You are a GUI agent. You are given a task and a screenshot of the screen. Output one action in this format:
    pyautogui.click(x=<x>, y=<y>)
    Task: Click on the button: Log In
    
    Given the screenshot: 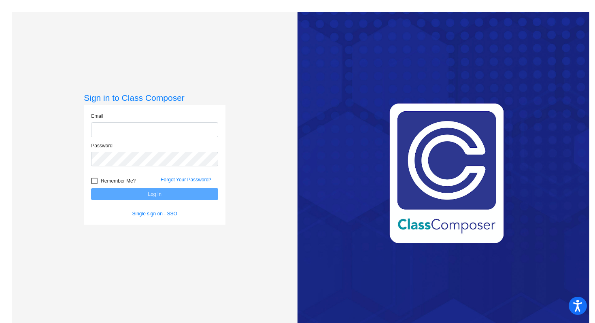 What is the action you would take?
    pyautogui.click(x=155, y=194)
    